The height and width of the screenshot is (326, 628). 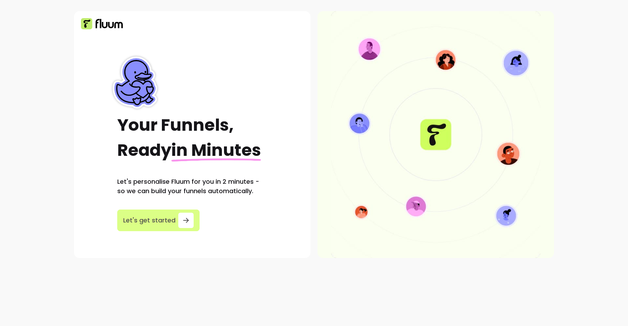 What do you see at coordinates (192, 186) in the screenshot?
I see `h2: Let's personalise Fluum for you in 2 minutes - so we can build your funnels automatically.` at bounding box center [192, 186].